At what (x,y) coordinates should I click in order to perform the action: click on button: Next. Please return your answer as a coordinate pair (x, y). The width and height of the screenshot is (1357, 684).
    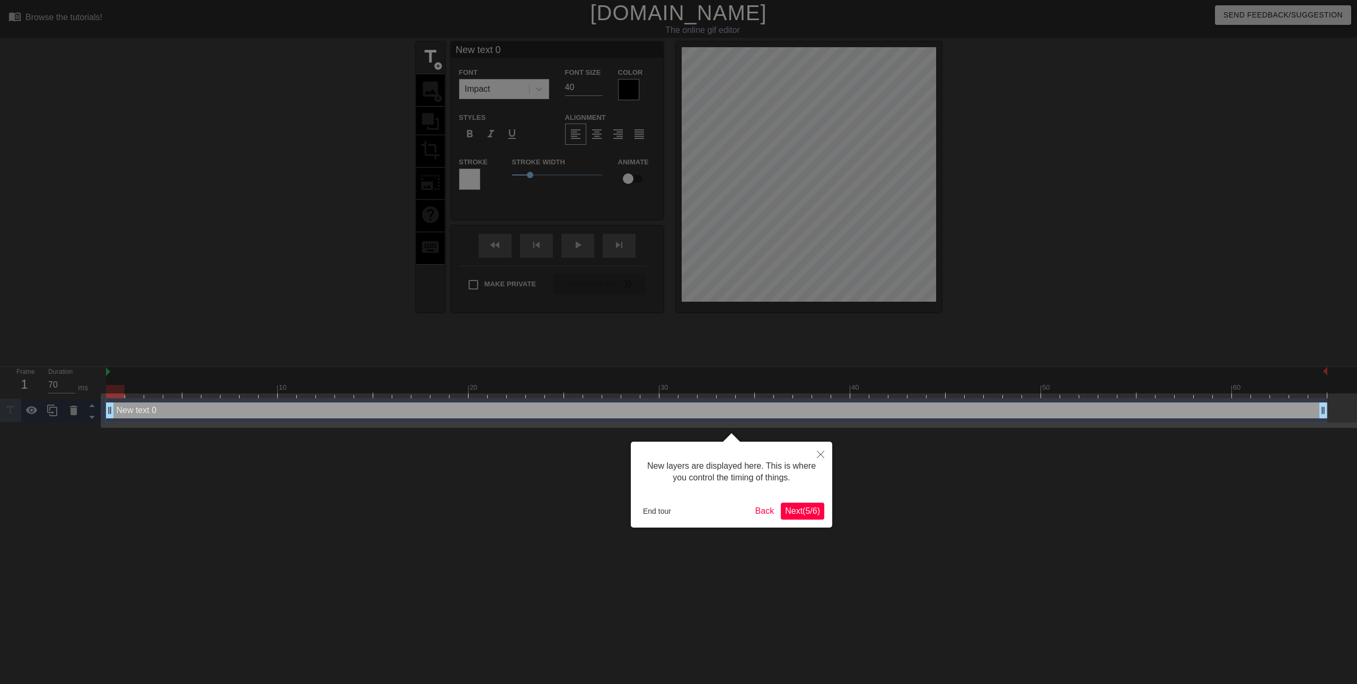
    Looking at the image, I should click on (802, 511).